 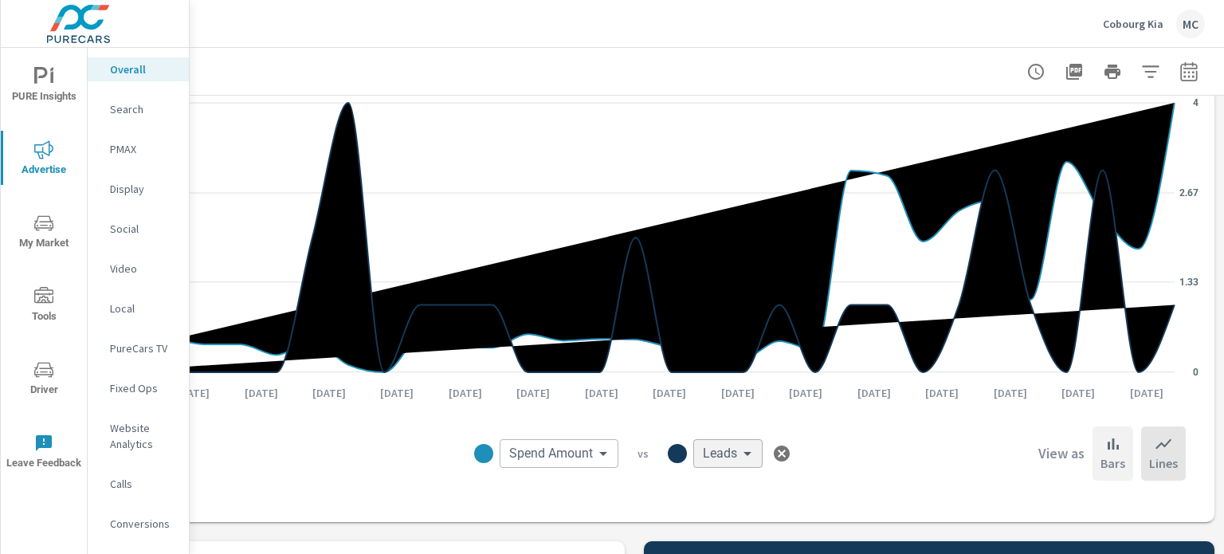 I want to click on span: Advertise, so click(x=44, y=159).